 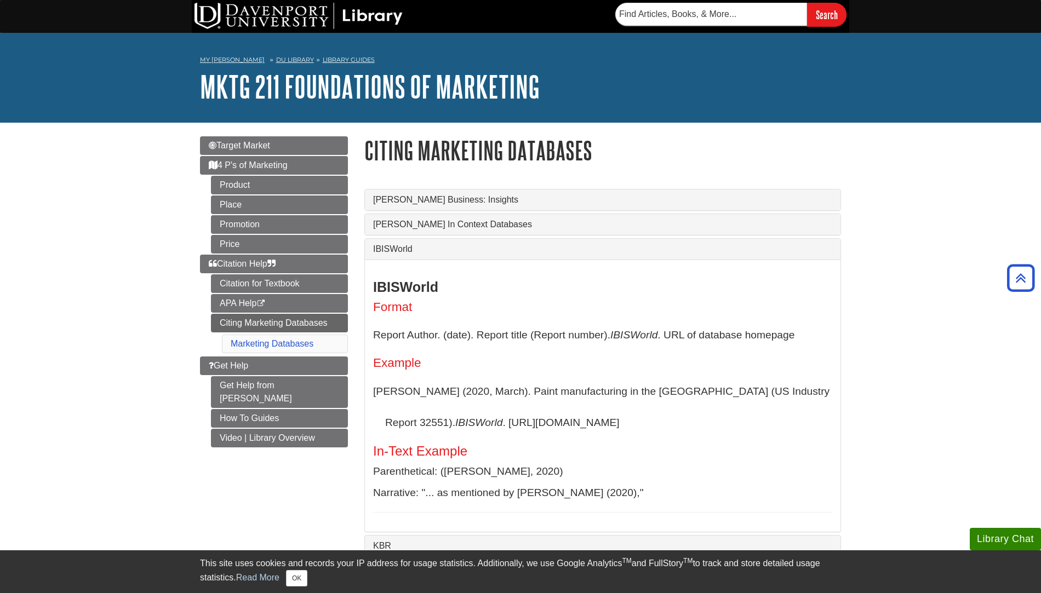 I want to click on a: Citation Help, so click(x=274, y=264).